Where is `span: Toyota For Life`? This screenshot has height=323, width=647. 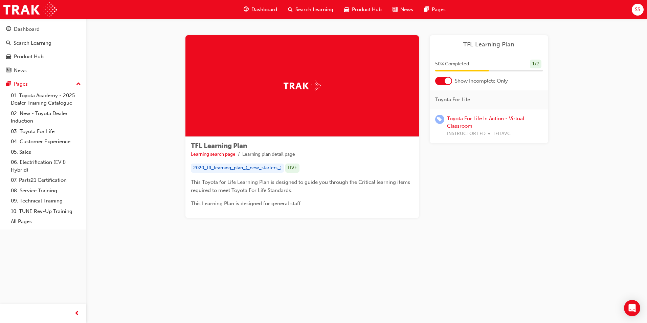
span: Toyota For Life is located at coordinates (453, 100).